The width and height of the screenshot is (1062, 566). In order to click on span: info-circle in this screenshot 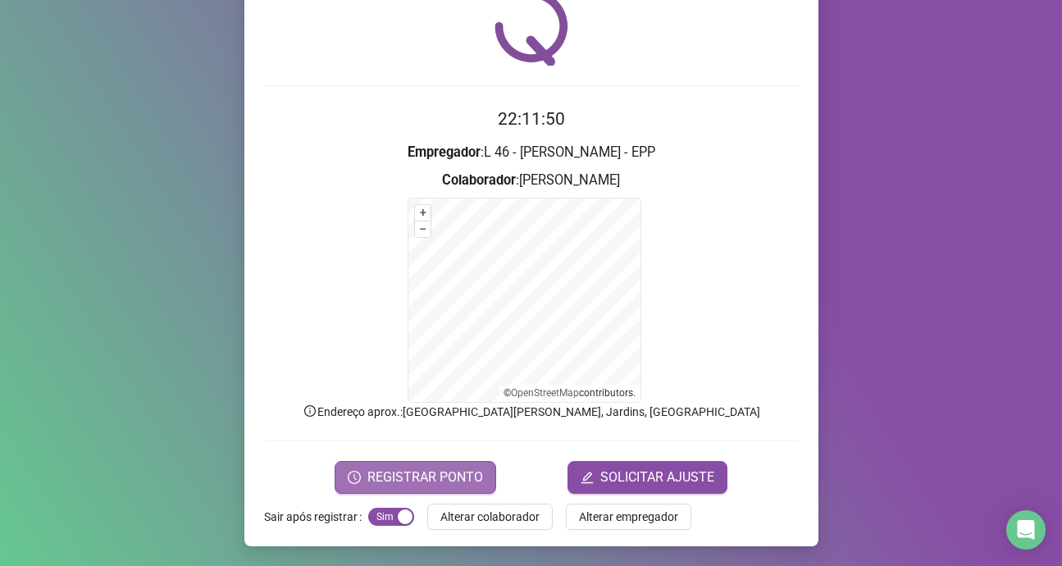, I will do `click(310, 411)`.